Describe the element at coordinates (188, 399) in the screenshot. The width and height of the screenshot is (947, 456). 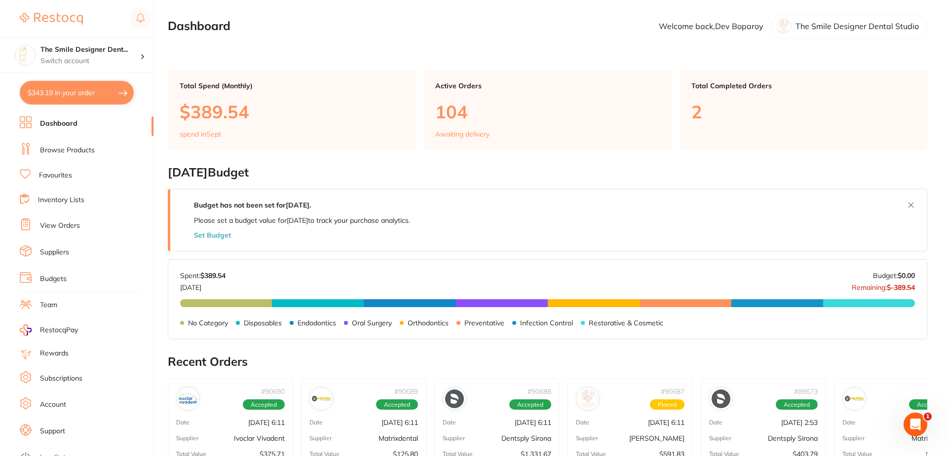
I see `img: Ivoclar Vivadent` at that location.